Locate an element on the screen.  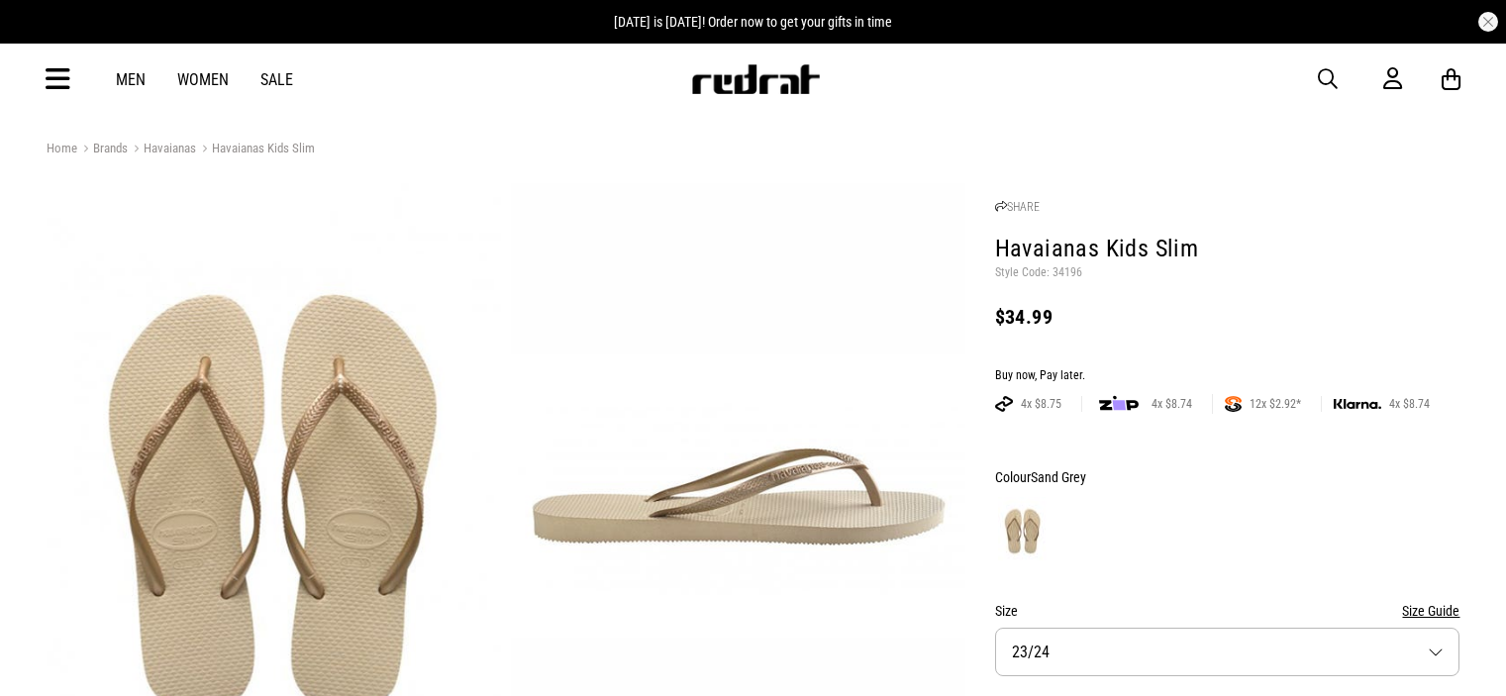
h1: Havaianas Kids Slim is located at coordinates (1227, 249).